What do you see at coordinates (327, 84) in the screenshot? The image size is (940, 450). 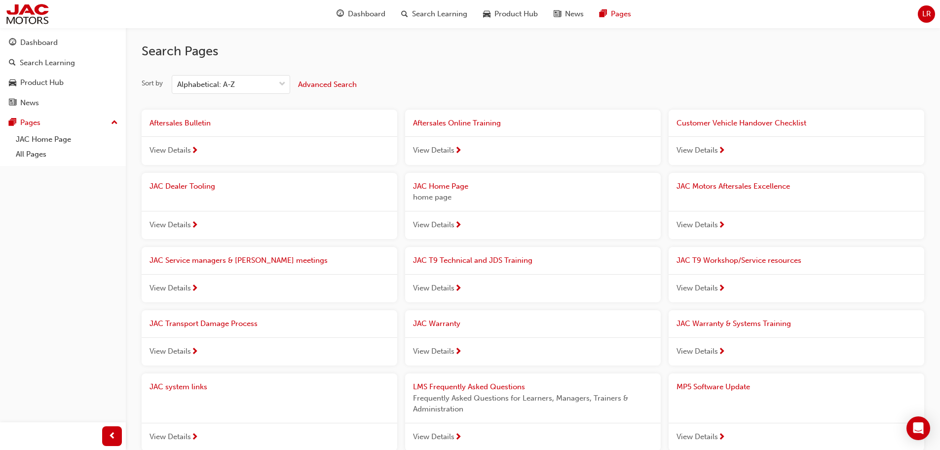 I see `button: Advanced Search` at bounding box center [327, 84].